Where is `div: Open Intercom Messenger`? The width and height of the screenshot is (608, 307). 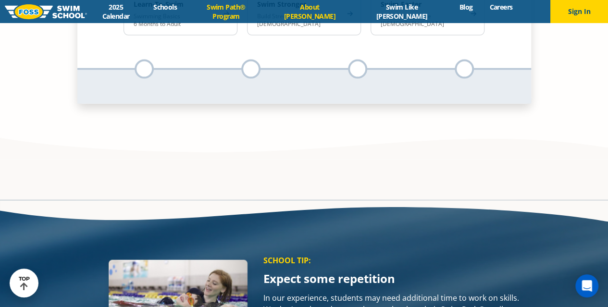
div: Open Intercom Messenger is located at coordinates (587, 286).